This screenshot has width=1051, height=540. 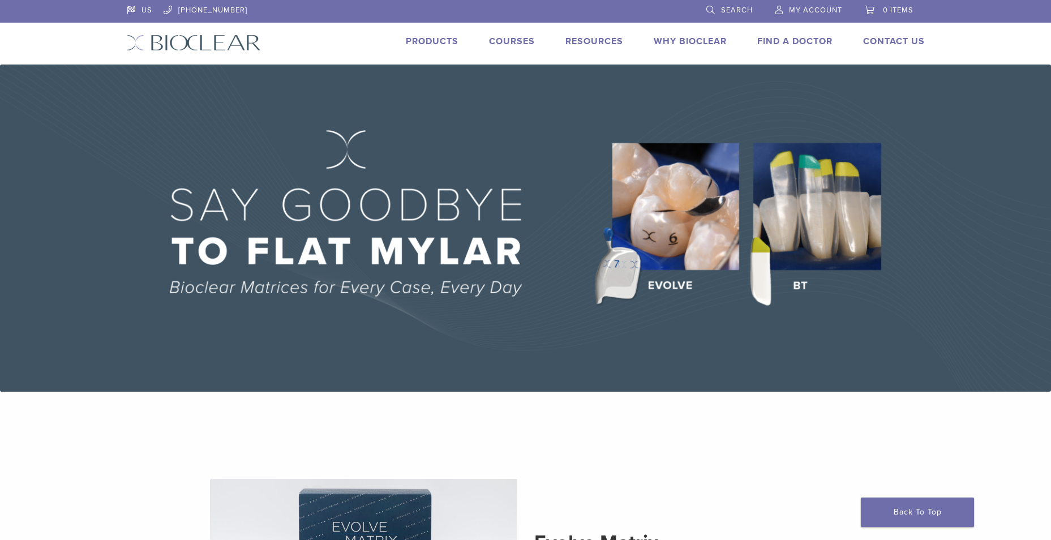 I want to click on img: Bioclear, so click(x=193, y=42).